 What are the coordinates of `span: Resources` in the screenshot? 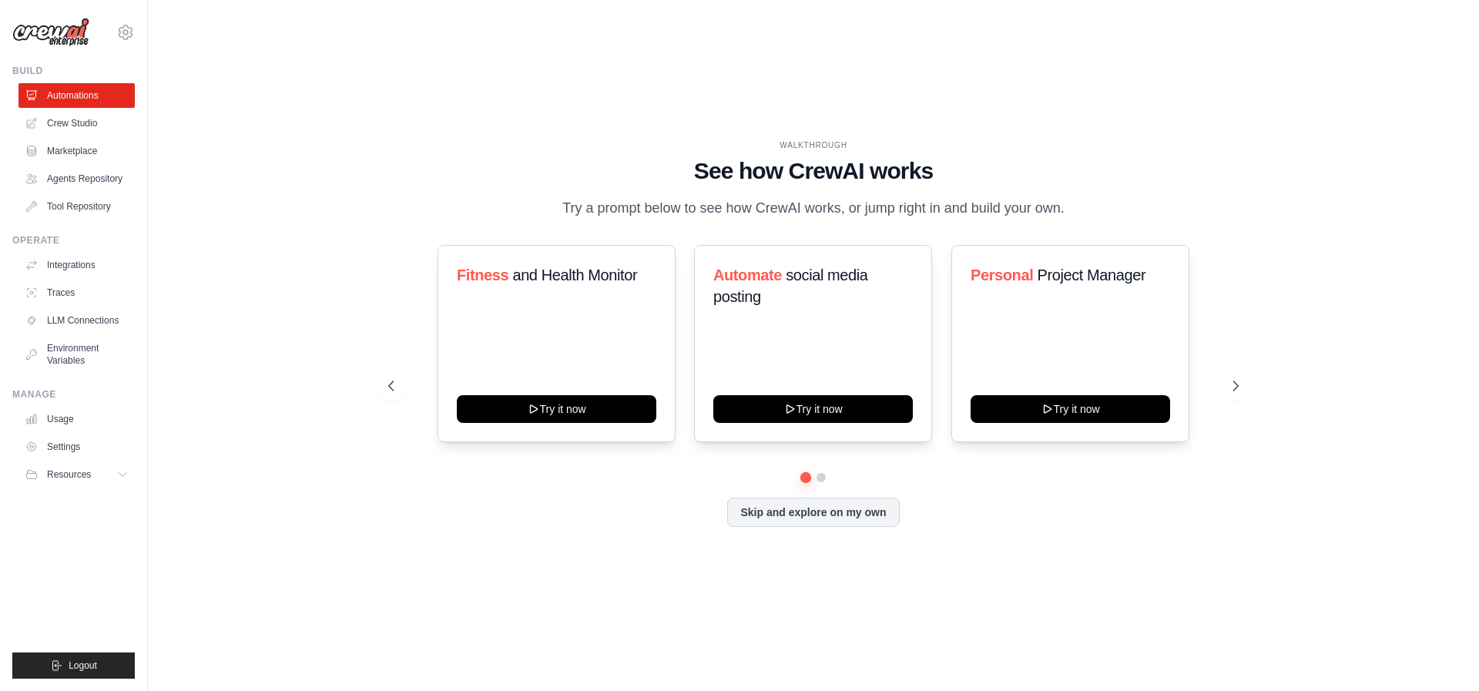 It's located at (69, 474).